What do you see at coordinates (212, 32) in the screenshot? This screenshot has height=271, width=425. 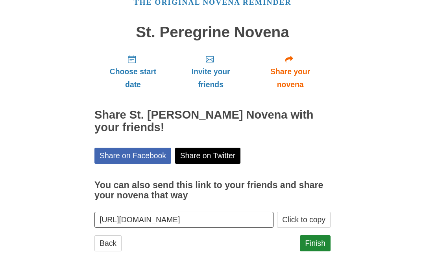 I see `h1: St. Peregrine Novena` at bounding box center [212, 32].